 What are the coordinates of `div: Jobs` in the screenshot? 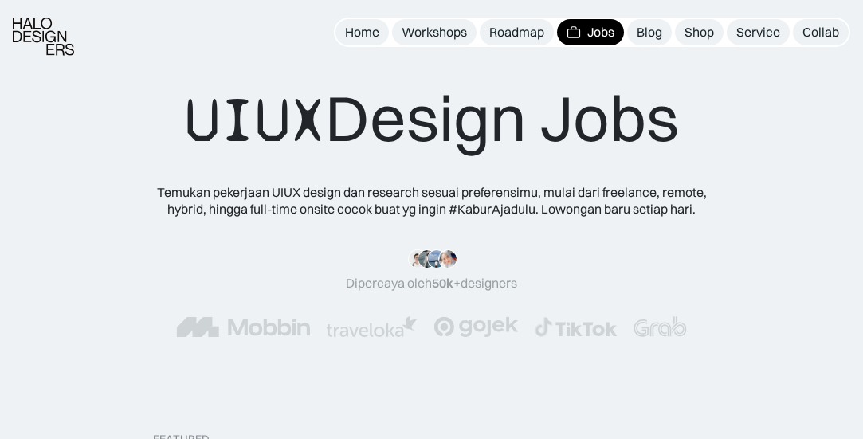 It's located at (601, 32).